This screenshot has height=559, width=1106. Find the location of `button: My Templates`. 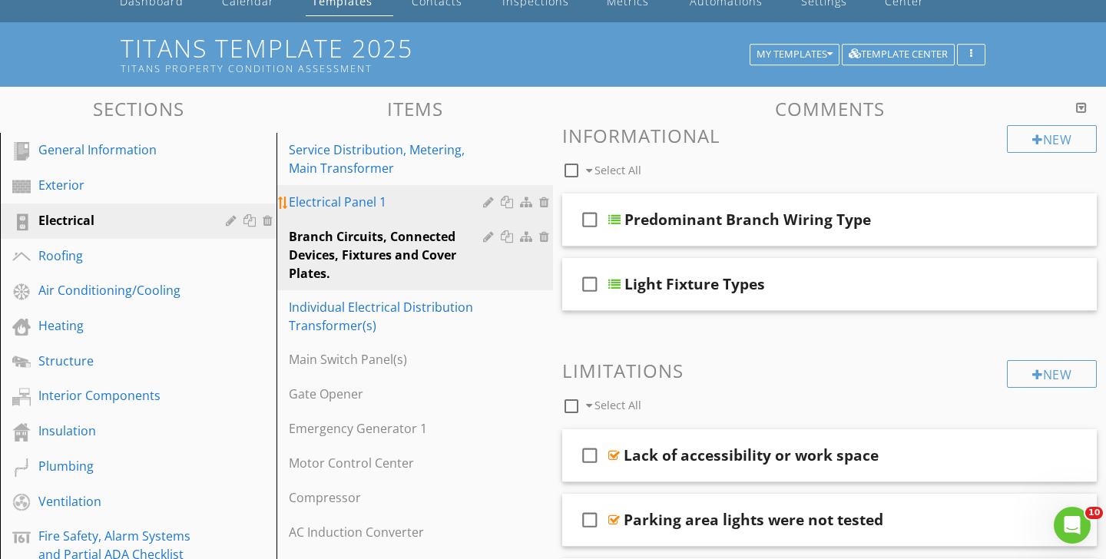

button: My Templates is located at coordinates (794, 55).